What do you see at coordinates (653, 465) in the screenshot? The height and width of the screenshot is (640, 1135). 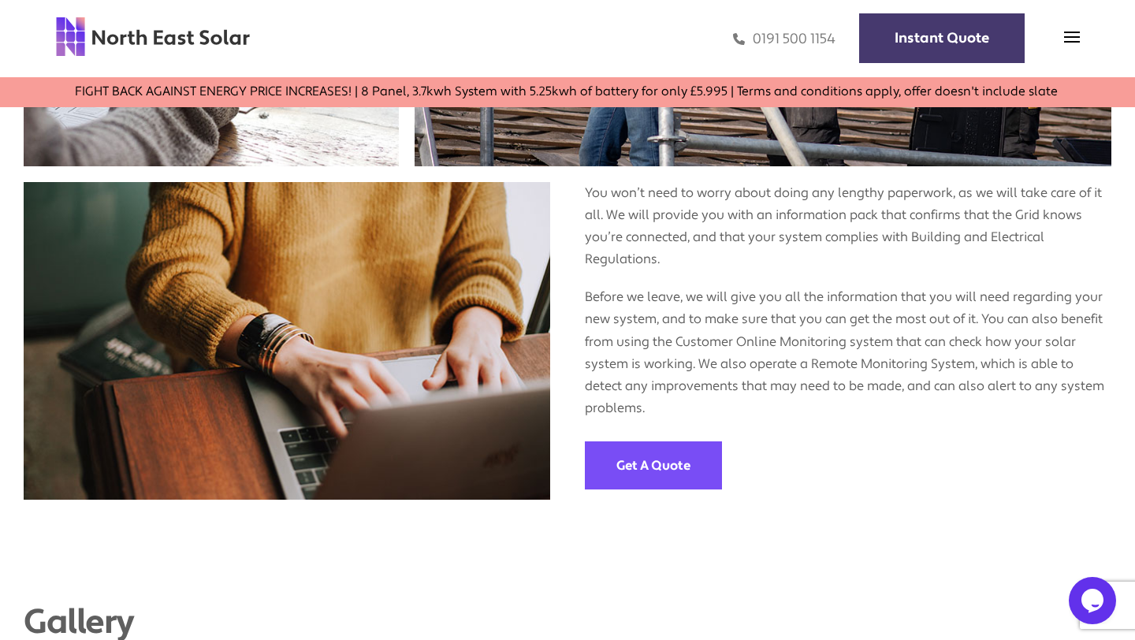 I see `a: Get A Quote` at bounding box center [653, 465].